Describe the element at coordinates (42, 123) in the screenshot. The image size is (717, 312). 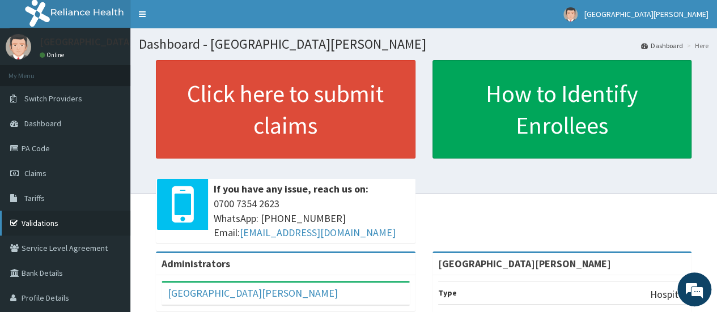
I see `span: Dashboard` at that location.